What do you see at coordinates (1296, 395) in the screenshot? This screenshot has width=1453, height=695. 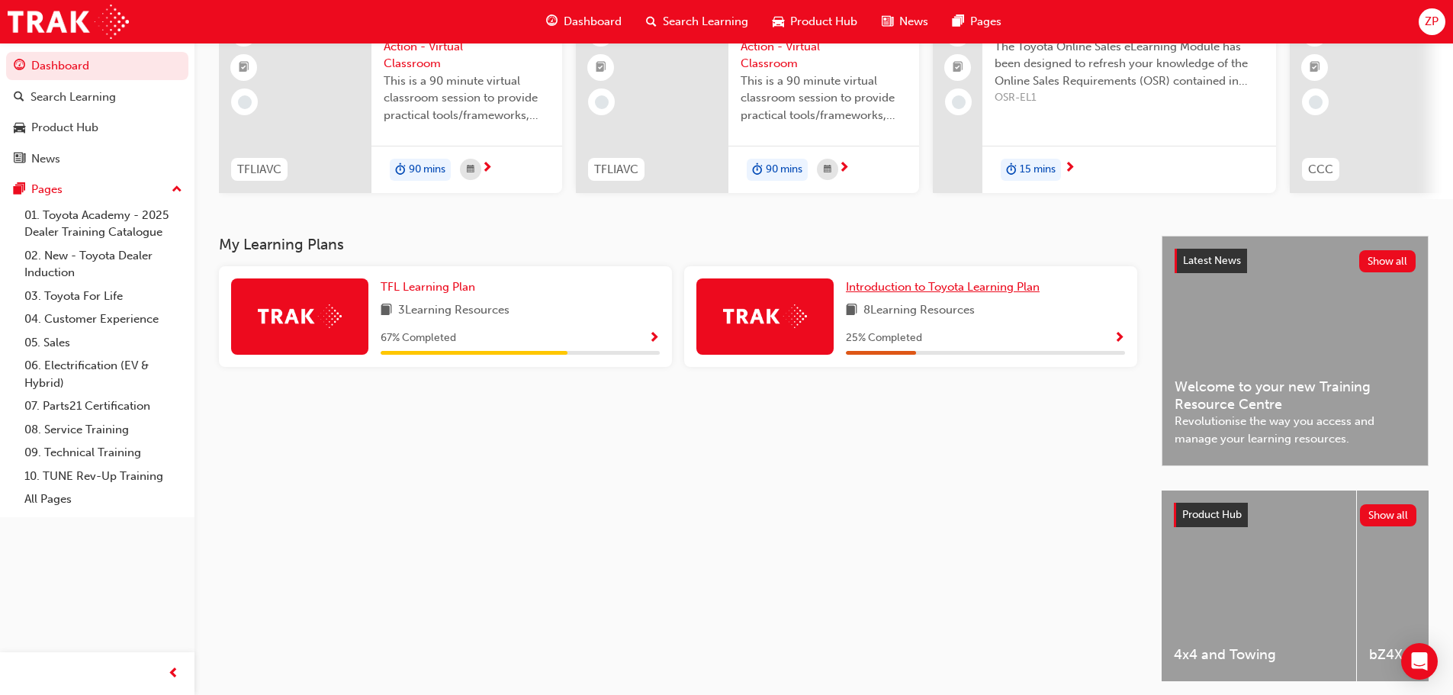 I see `span: Welcome to your new Training Resource Centre` at bounding box center [1296, 395].